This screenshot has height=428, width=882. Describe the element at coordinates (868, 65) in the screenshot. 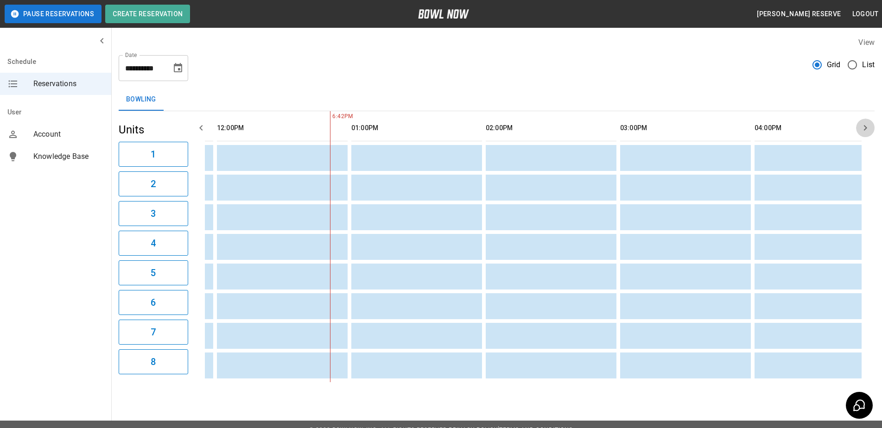

I see `span: List` at that location.